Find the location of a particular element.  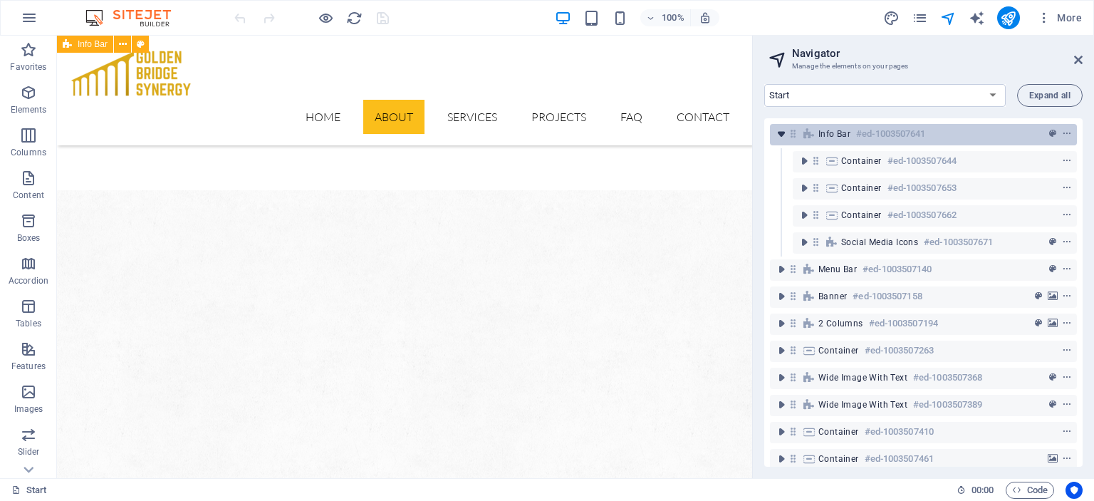

i: Reload page is located at coordinates (354, 18).